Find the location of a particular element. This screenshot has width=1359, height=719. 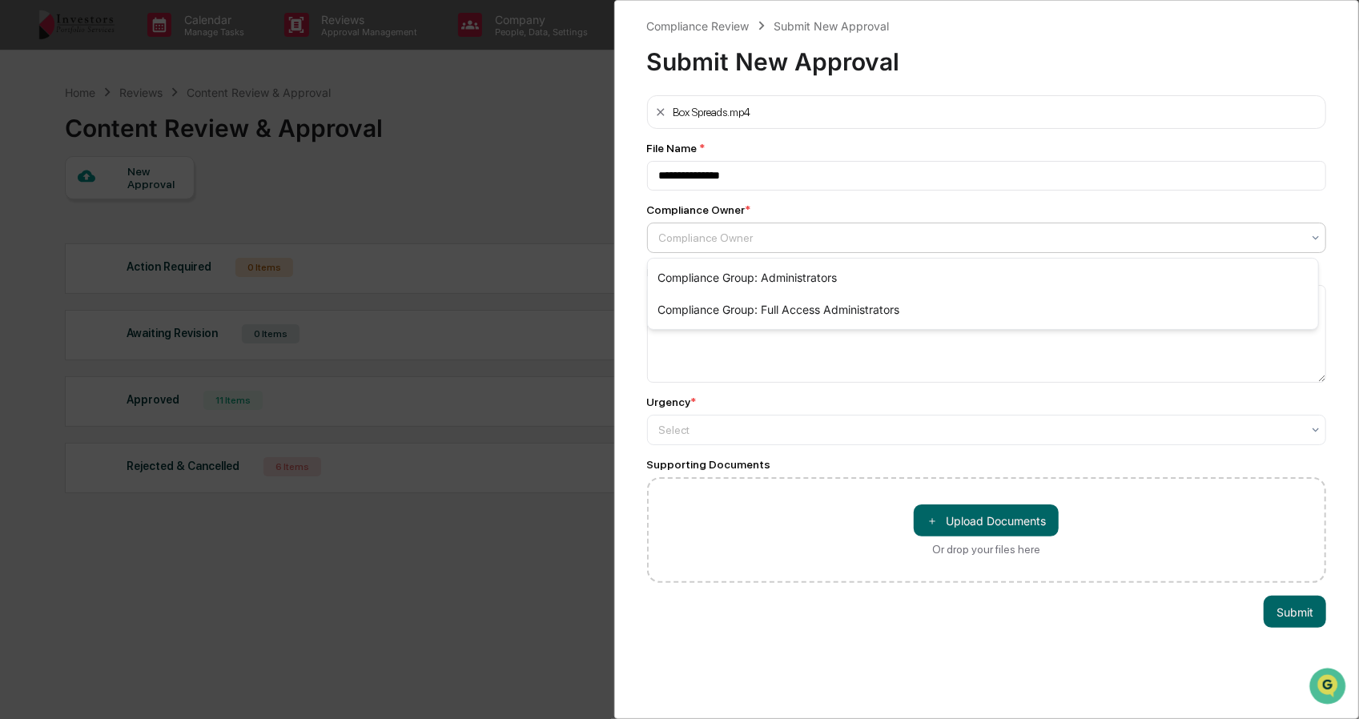

div: Compliance Owner is located at coordinates (699, 210).